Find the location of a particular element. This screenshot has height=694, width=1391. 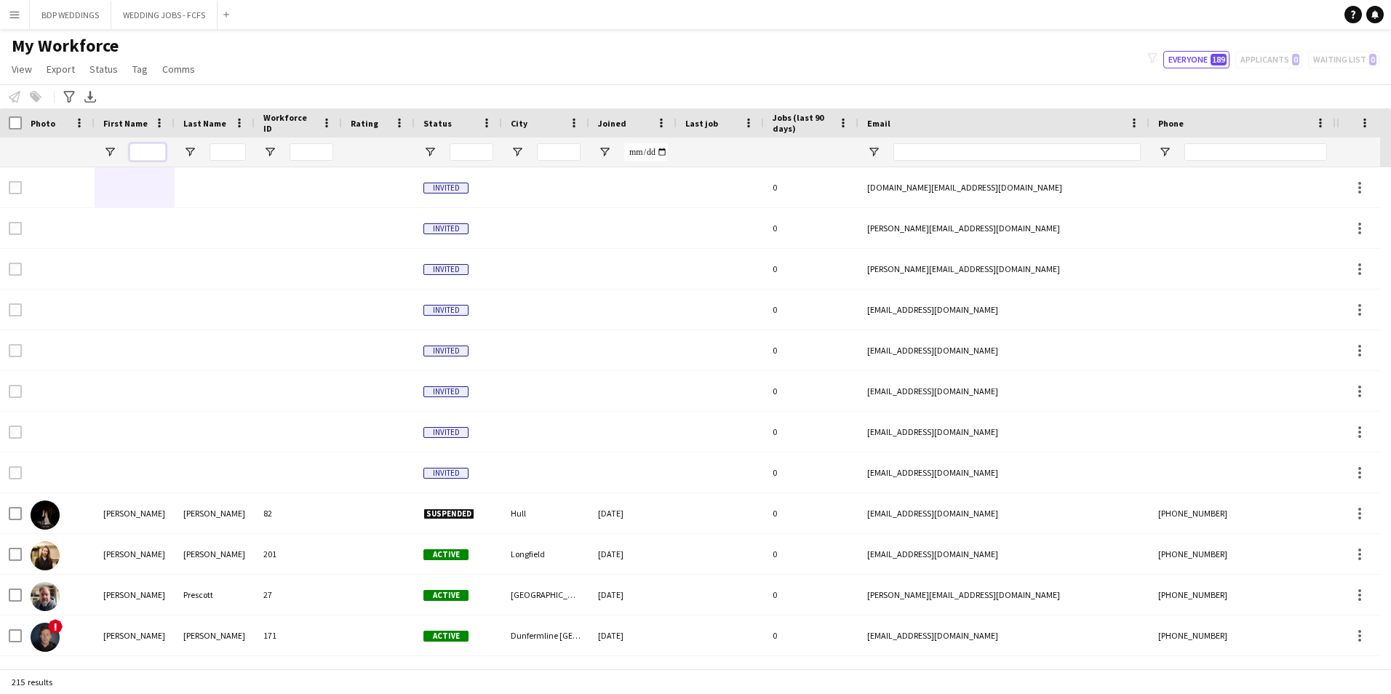

input: Joined Filter Input is located at coordinates (646, 152).